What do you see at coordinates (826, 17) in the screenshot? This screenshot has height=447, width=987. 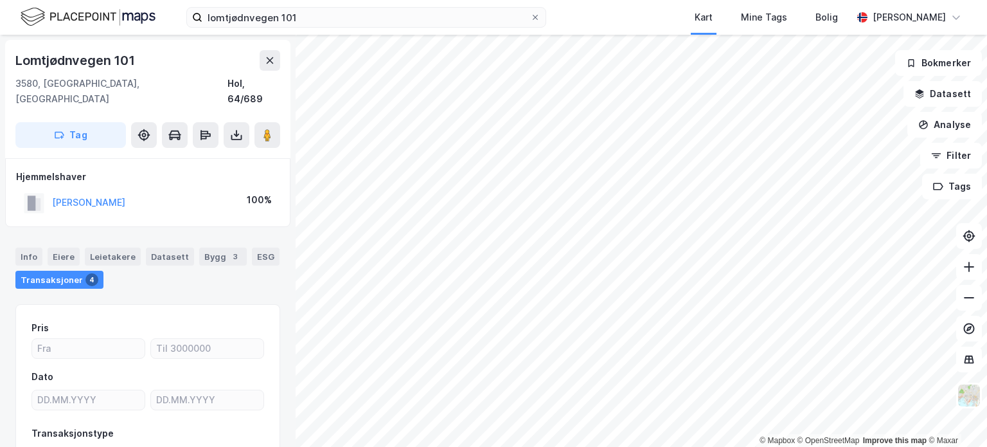 I see `div: Bolig` at bounding box center [826, 17].